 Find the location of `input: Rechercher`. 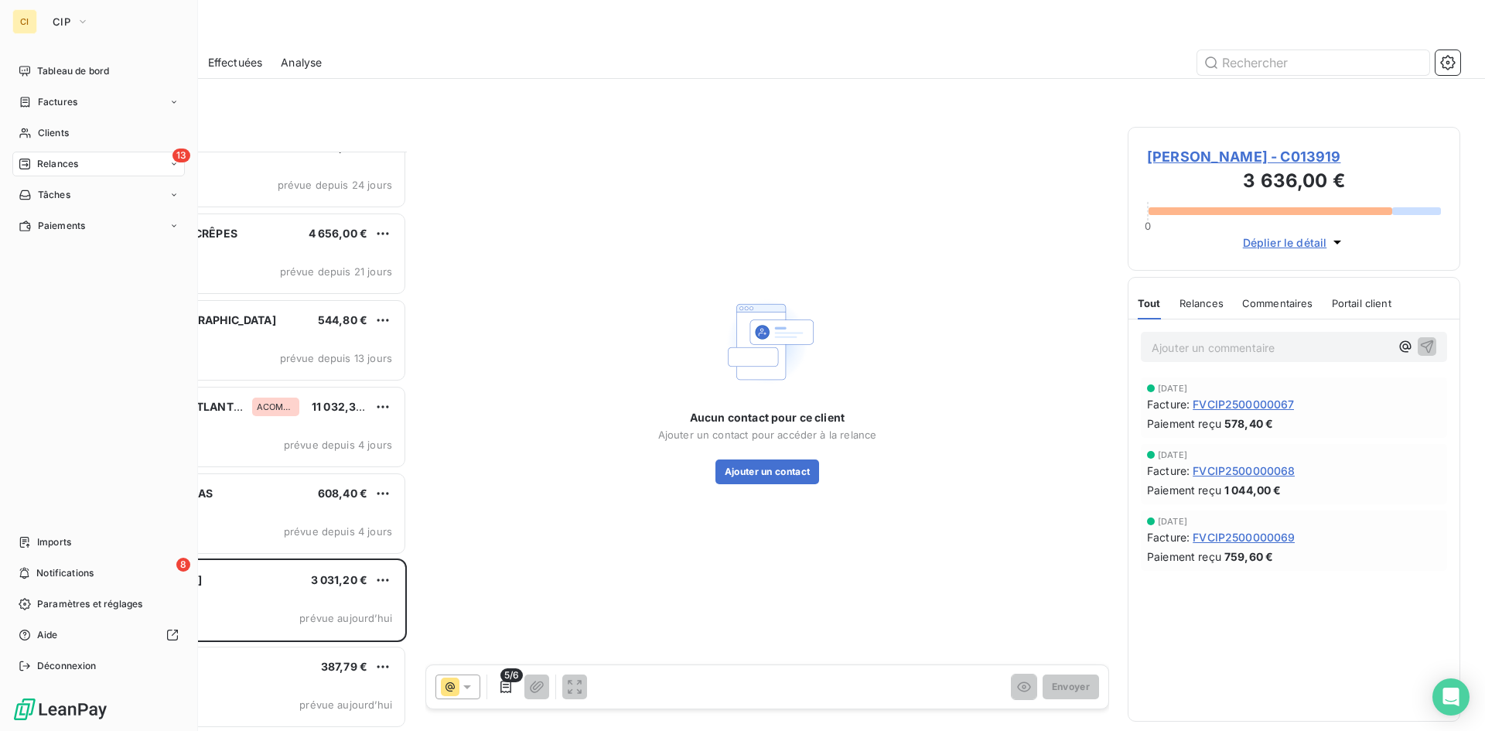

input: Rechercher is located at coordinates (1313, 63).